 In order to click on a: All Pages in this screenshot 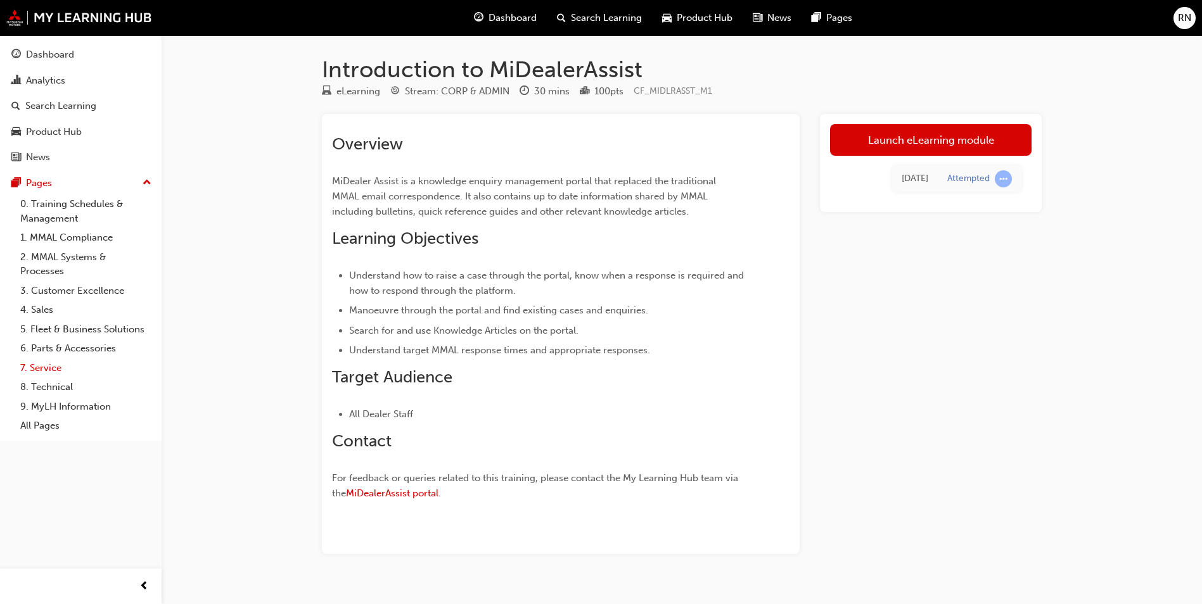, I will do `click(86, 426)`.